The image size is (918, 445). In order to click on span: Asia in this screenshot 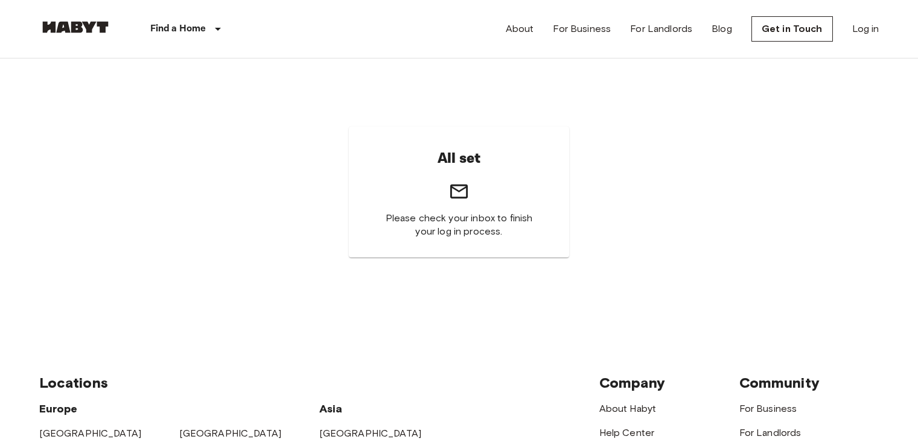, I will do `click(331, 409)`.